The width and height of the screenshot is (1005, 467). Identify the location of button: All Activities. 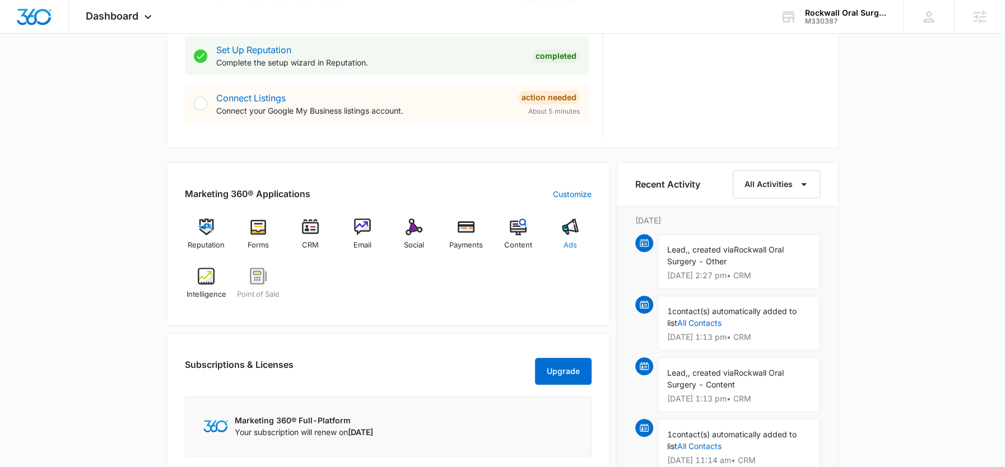
(776, 184).